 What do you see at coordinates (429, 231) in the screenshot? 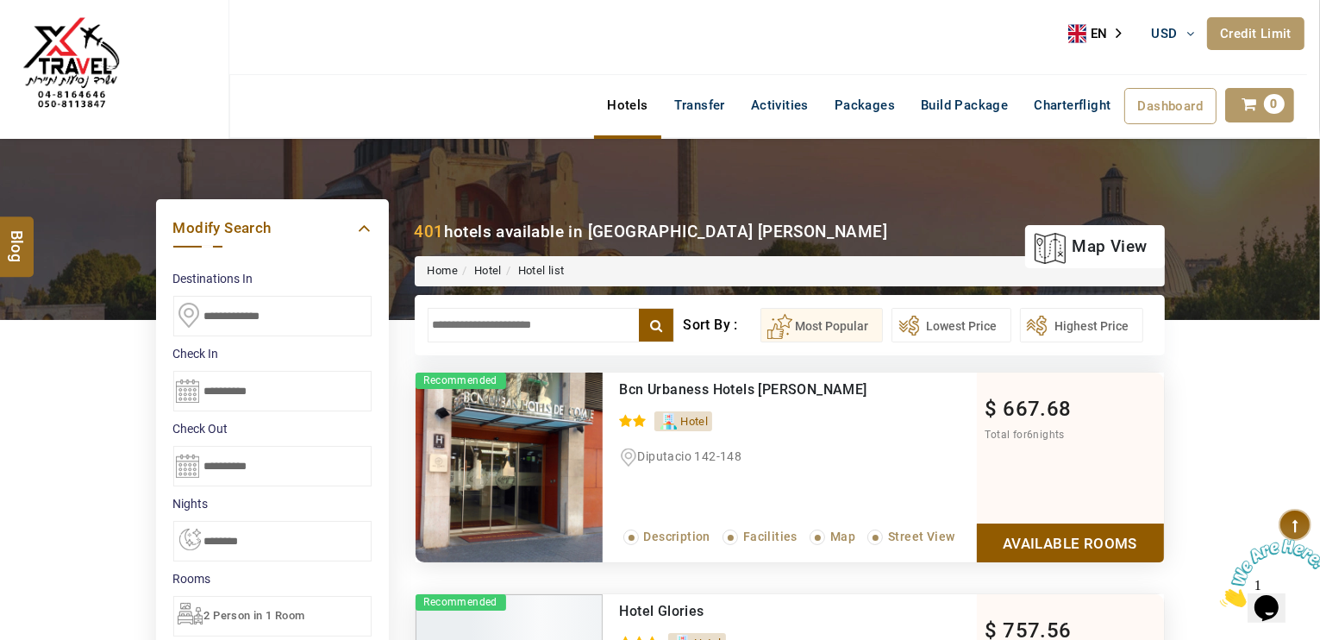
I see `b: 401` at bounding box center [429, 231].